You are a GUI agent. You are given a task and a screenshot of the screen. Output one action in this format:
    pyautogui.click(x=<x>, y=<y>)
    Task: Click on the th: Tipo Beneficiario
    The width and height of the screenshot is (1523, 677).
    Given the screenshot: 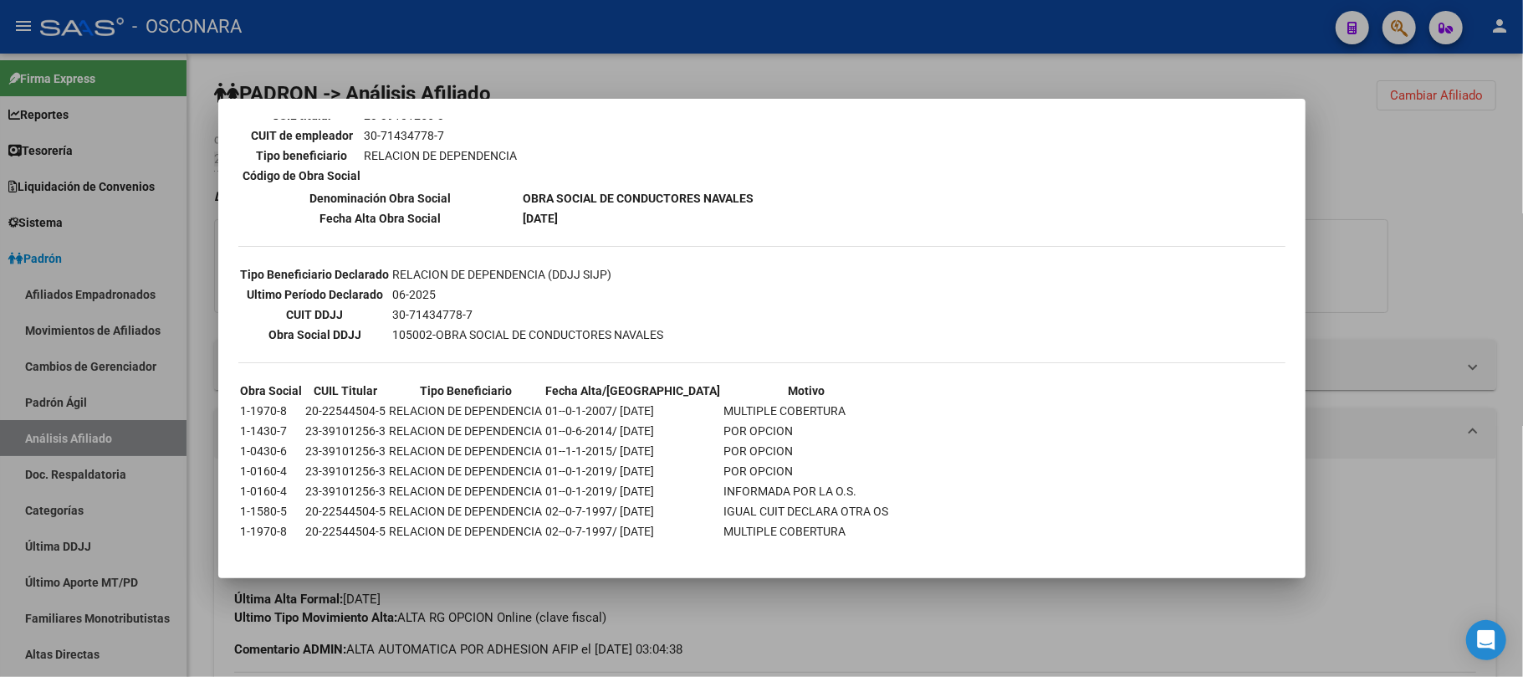 What is the action you would take?
    pyautogui.click(x=466, y=391)
    